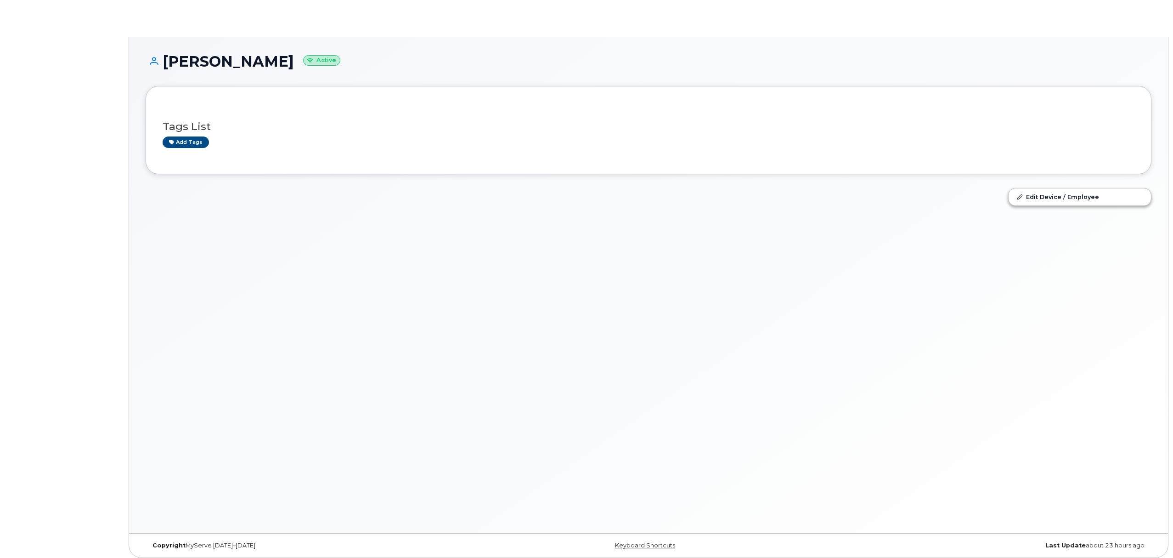 The width and height of the screenshot is (1173, 558). What do you see at coordinates (321, 60) in the screenshot?
I see `small: Active` at bounding box center [321, 60].